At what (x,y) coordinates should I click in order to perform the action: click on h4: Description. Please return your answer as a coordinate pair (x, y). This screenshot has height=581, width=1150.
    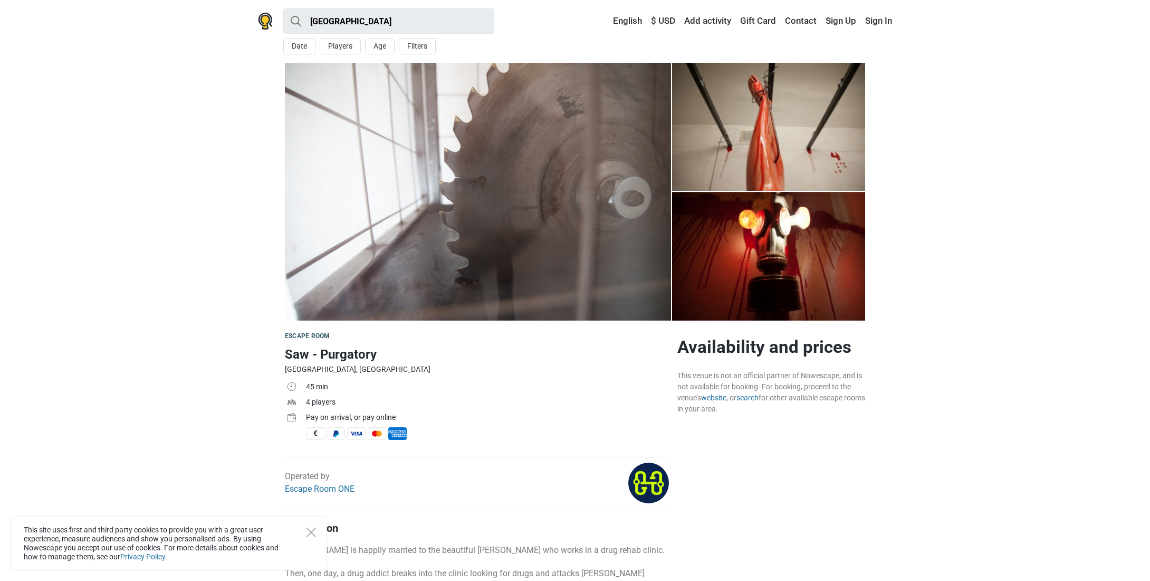
    Looking at the image, I should click on (477, 528).